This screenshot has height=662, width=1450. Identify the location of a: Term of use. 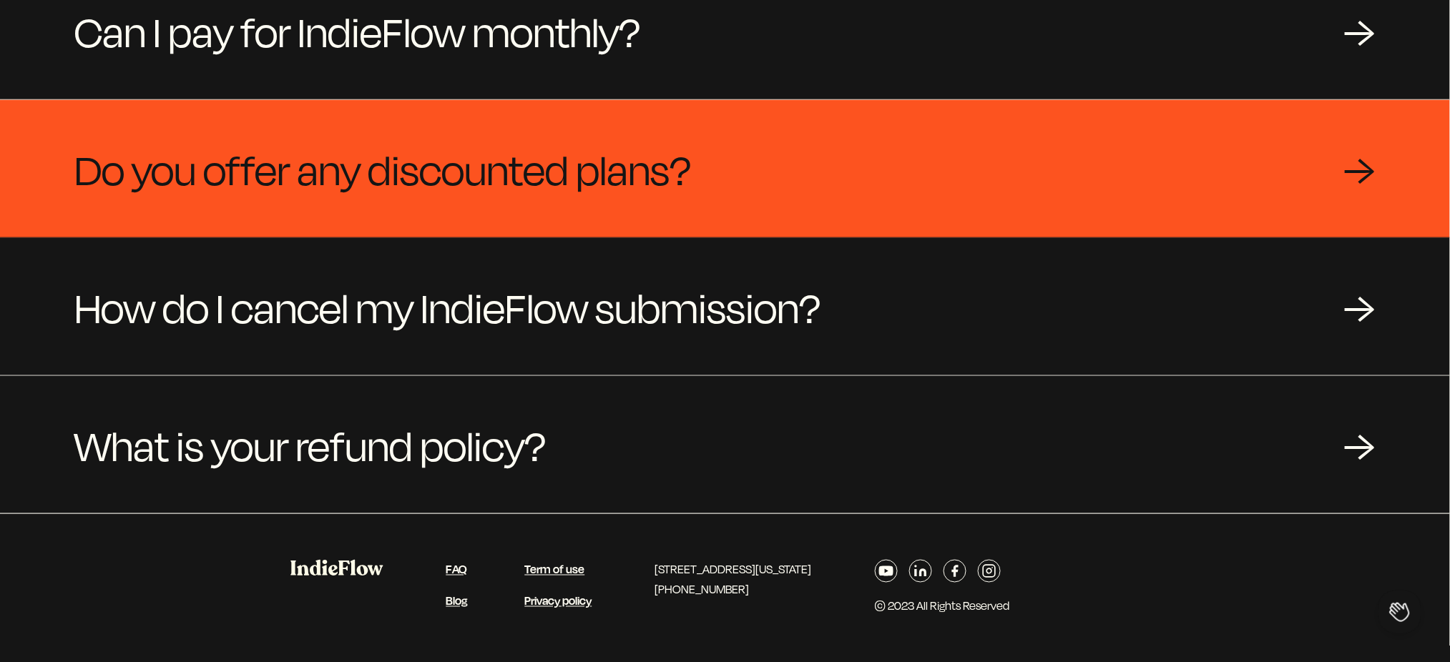
(555, 569).